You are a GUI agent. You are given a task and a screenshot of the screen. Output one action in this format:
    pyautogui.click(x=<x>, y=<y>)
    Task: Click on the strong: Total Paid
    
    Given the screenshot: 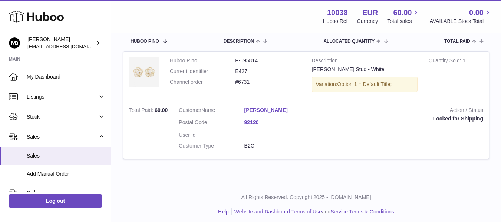 What is the action you would take?
    pyautogui.click(x=142, y=111)
    